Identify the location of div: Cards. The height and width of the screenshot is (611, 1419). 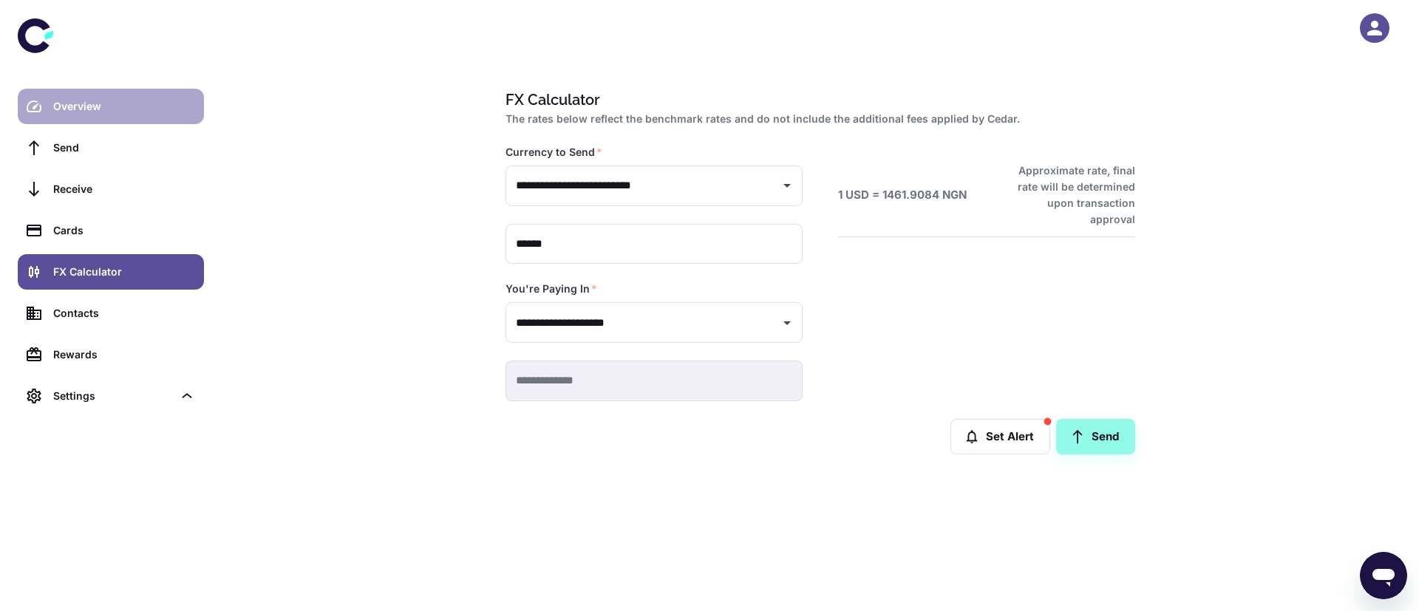
(124, 231).